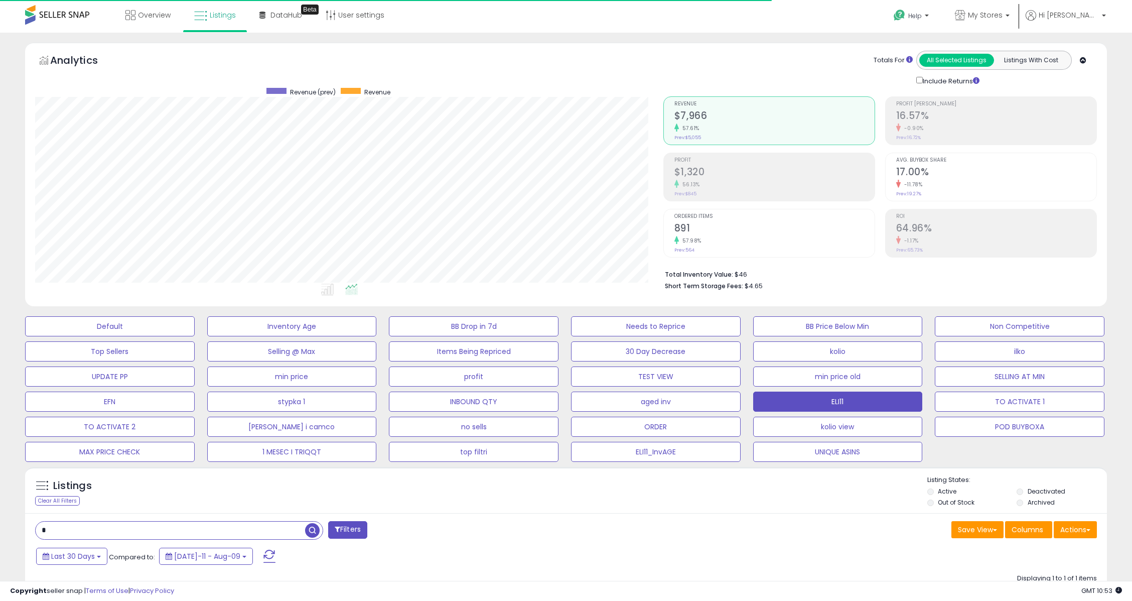  Describe the element at coordinates (72, 486) in the screenshot. I see `h5: Listings` at that location.